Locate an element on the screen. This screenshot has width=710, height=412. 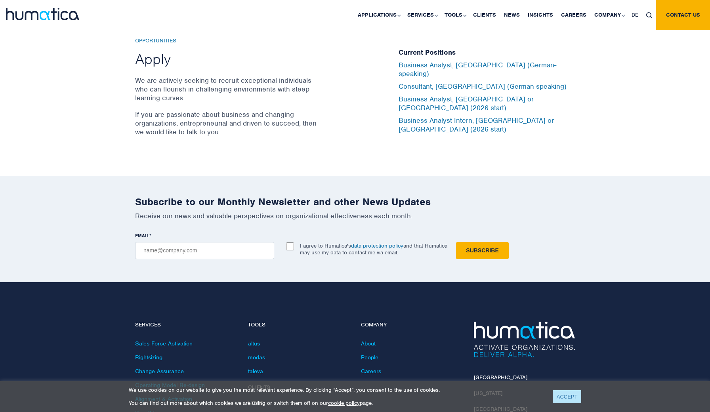
h5: Current Positions is located at coordinates (487, 53).